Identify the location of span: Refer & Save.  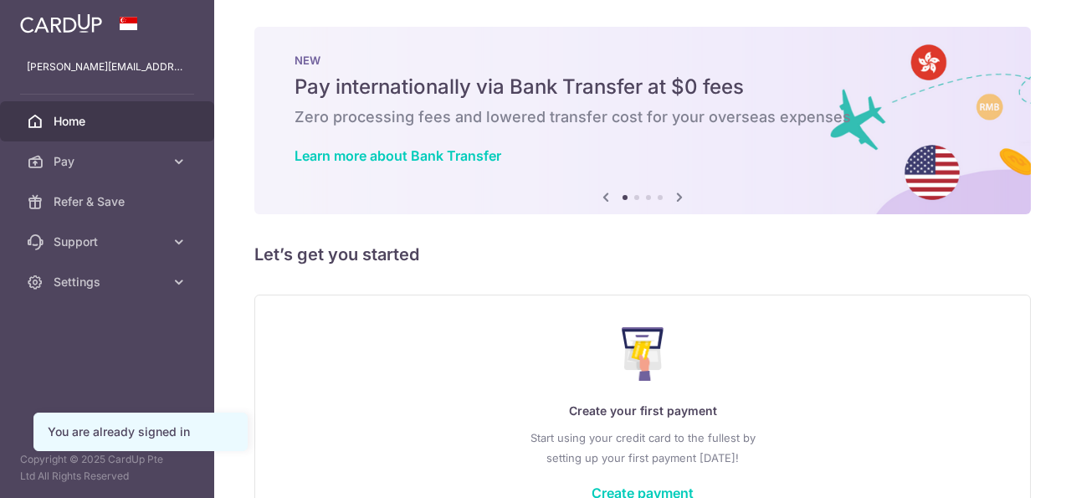
(109, 202).